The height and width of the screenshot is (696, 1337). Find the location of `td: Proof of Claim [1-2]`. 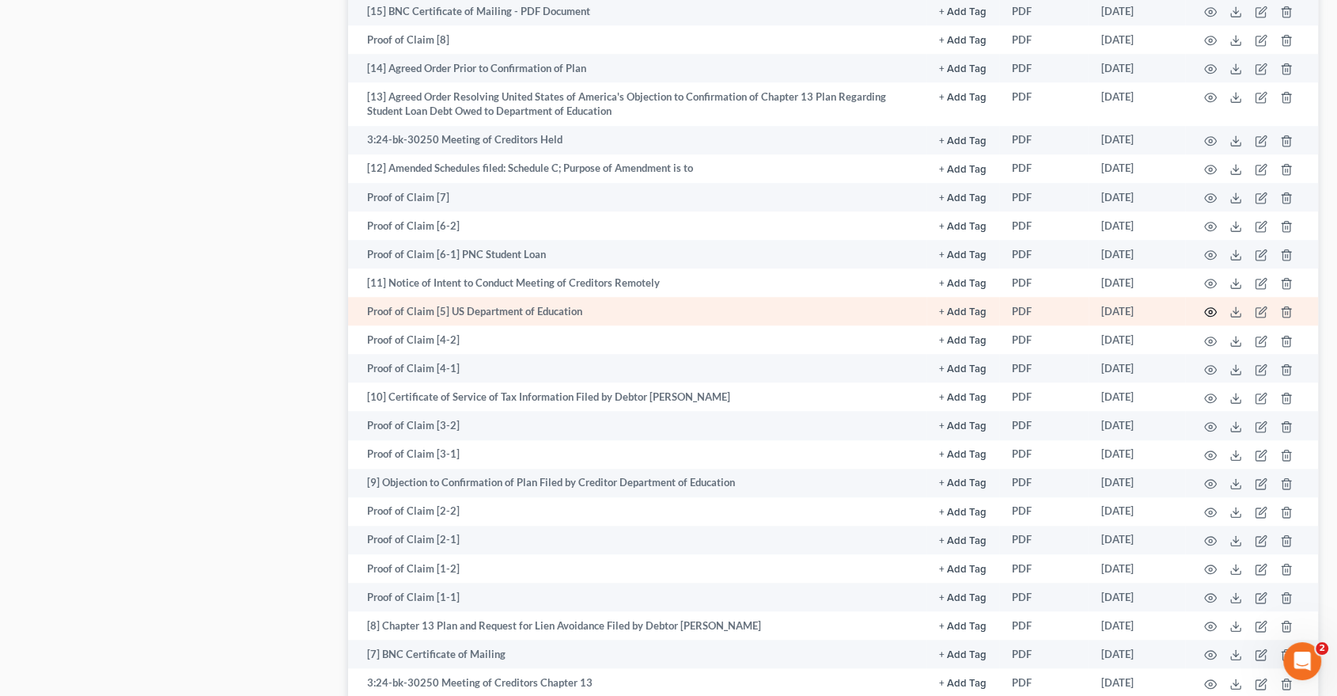

td: Proof of Claim [1-2] is located at coordinates (638, 568).